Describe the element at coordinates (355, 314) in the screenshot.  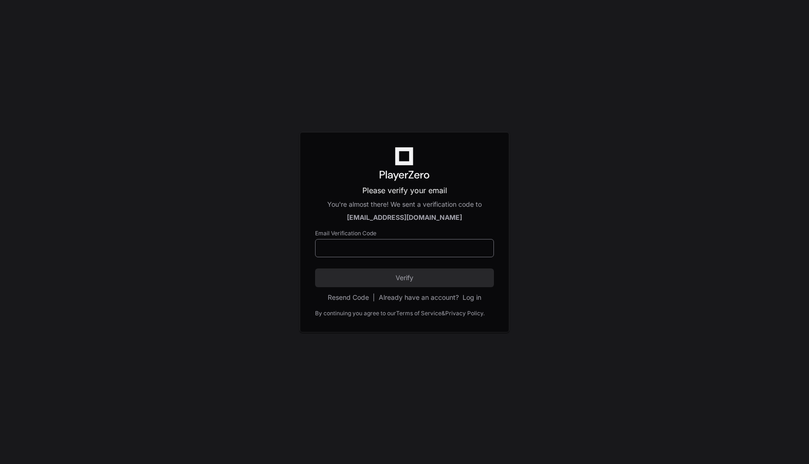
I see `div: By continuing you agree to our` at that location.